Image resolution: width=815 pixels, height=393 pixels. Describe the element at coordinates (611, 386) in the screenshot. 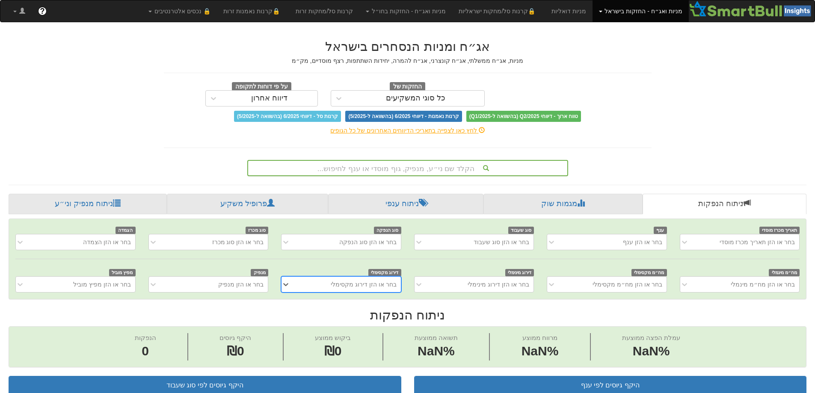

I see `div: היקף גיוסים לפי ענף` at that location.